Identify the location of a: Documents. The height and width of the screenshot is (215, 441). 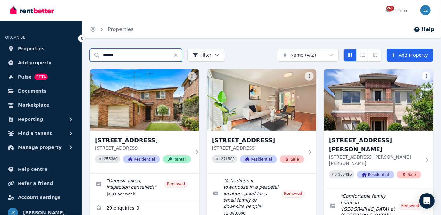
(41, 91).